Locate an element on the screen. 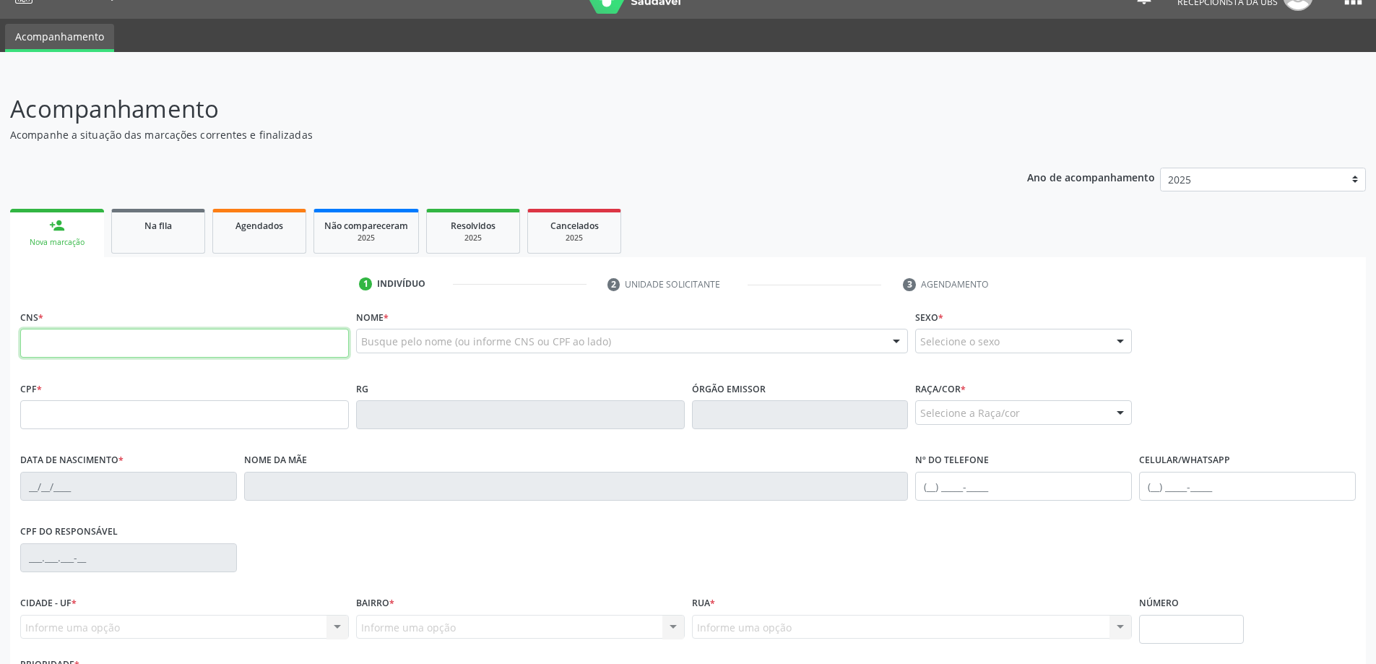 The width and height of the screenshot is (1376, 664). div: person_add is located at coordinates (57, 225).